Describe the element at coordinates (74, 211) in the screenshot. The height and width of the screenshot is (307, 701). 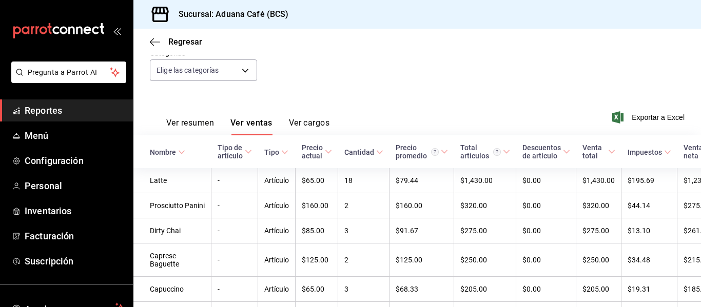
I see `span: Inventarios` at that location.